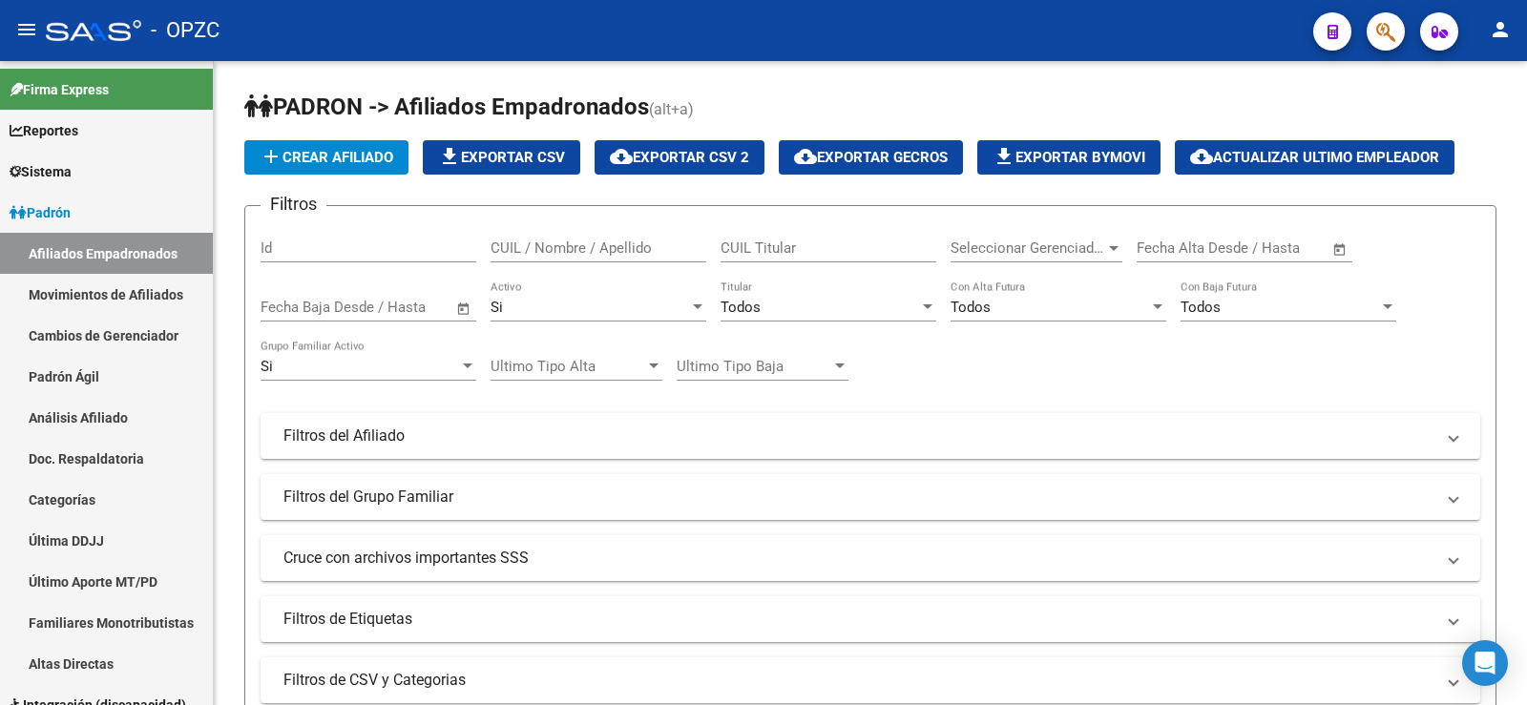 The width and height of the screenshot is (1527, 705). I want to click on span: Exportar GECROS, so click(870, 157).